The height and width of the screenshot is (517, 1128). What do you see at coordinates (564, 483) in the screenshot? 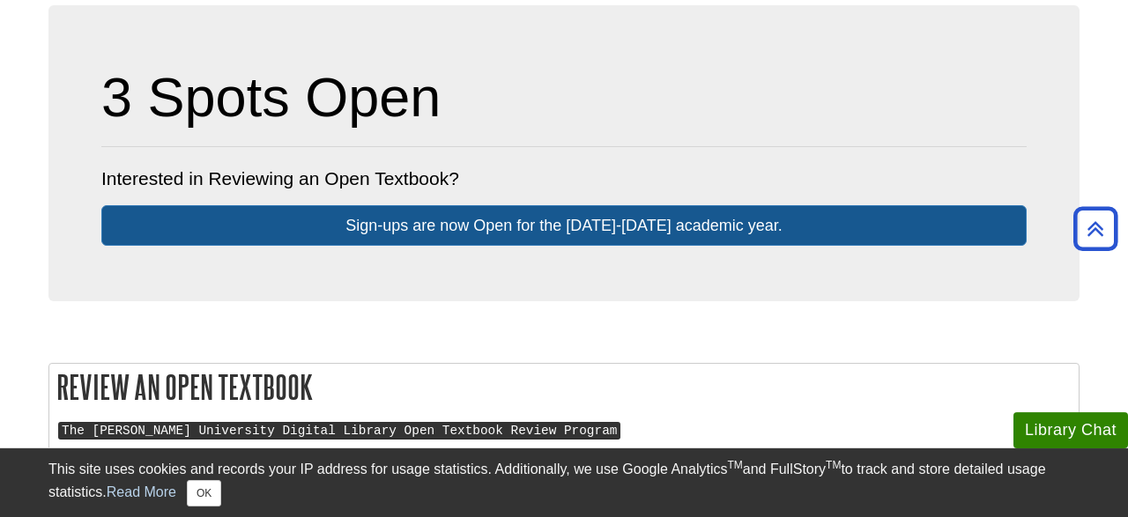
I see `div: This site uses cookies and records your IP address for usage statistics. Additionally, we use Goo...` at bounding box center [564, 483].